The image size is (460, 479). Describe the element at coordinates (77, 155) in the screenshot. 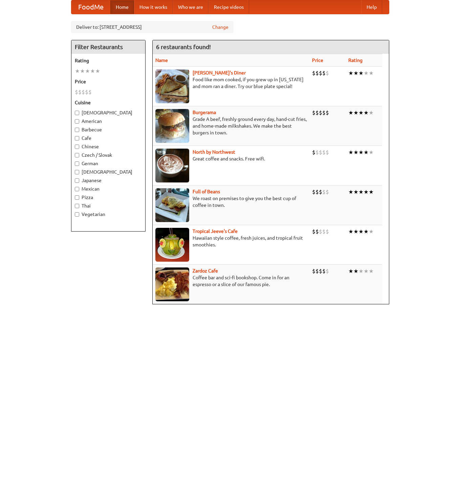

I see `input: Czech / Slovak` at that location.